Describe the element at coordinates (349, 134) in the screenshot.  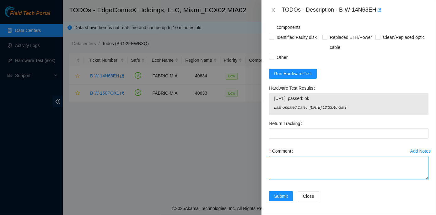
I see `input: Return Tracking` at that location.